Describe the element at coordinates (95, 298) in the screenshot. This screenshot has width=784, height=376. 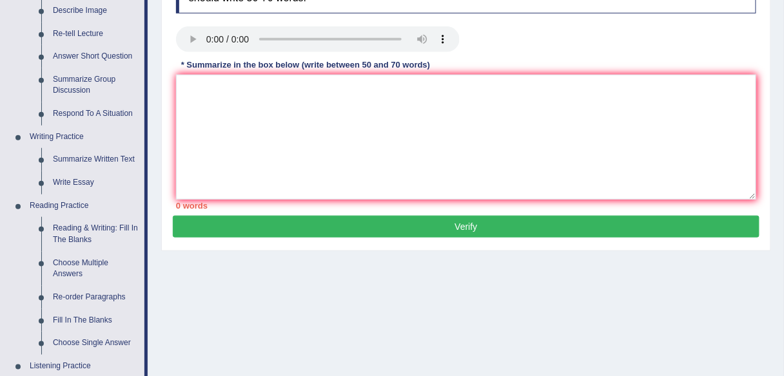
I see `a: Re-order Paragraphs` at that location.